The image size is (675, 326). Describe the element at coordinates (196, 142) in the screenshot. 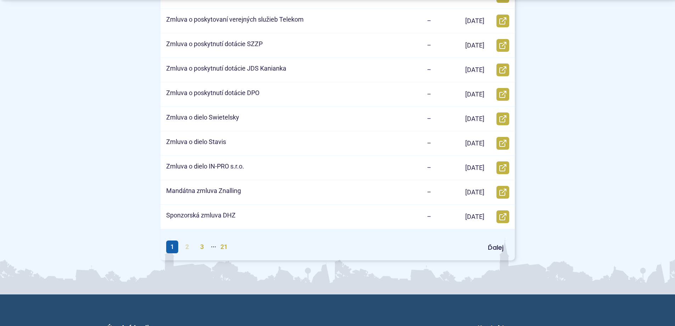

I see `p: Zmluva o dielo Stavis` at that location.